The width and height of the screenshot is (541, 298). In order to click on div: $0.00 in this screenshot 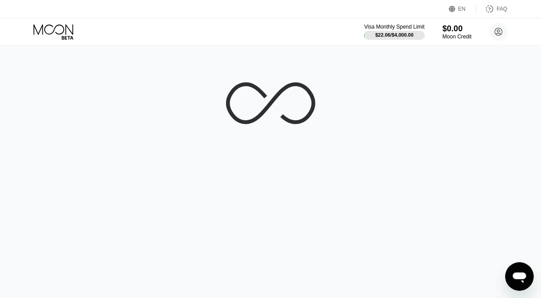, I will do `click(457, 29)`.